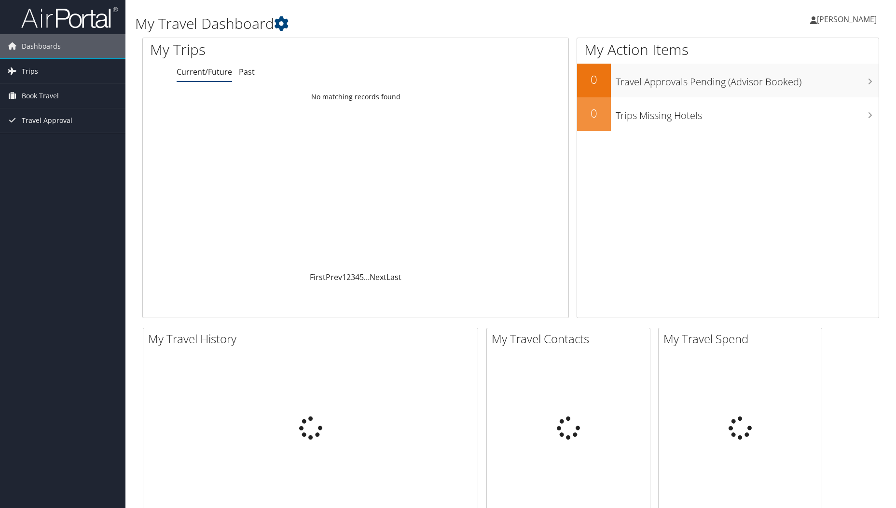 This screenshot has width=896, height=508. What do you see at coordinates (317, 277) in the screenshot?
I see `a: First` at bounding box center [317, 277].